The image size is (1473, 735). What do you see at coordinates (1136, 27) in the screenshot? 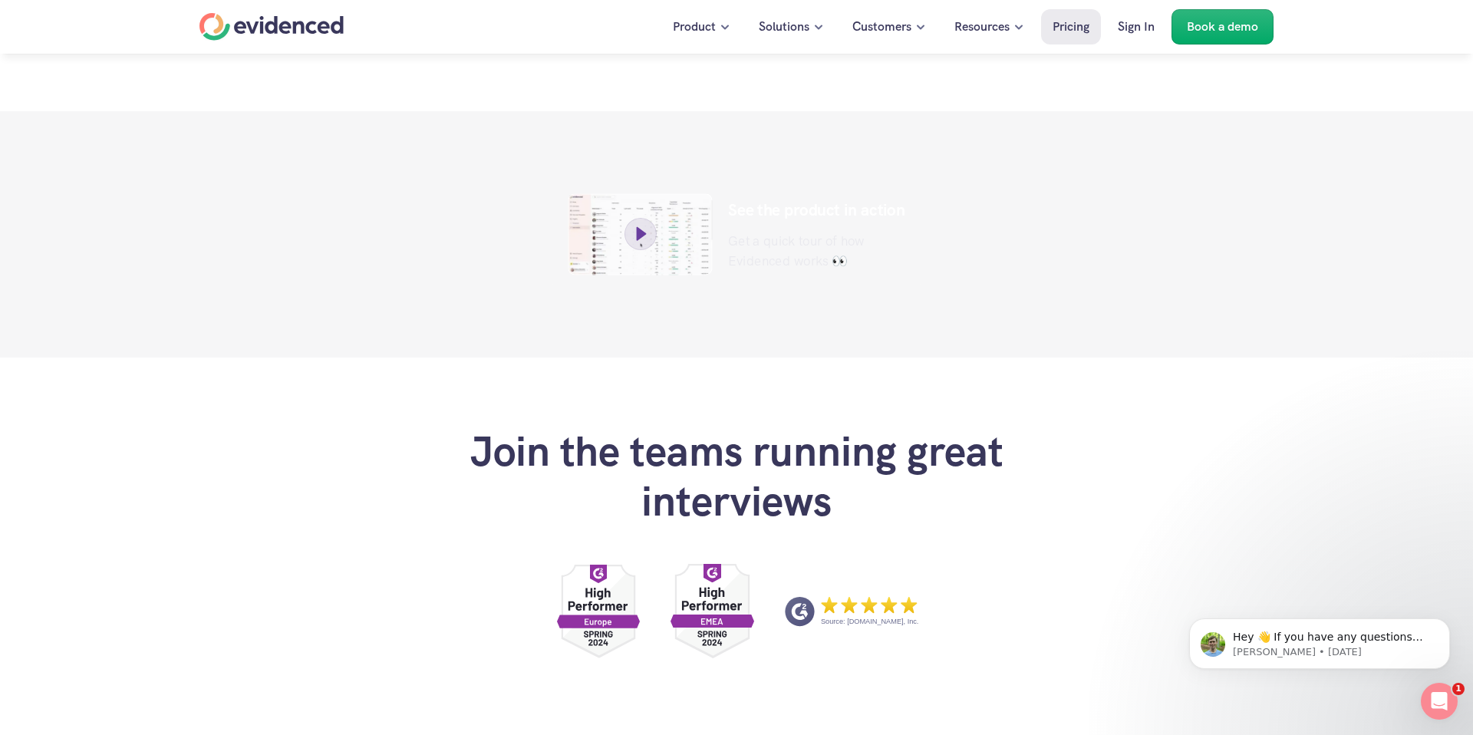
I see `a: Sign In` at bounding box center [1136, 27].